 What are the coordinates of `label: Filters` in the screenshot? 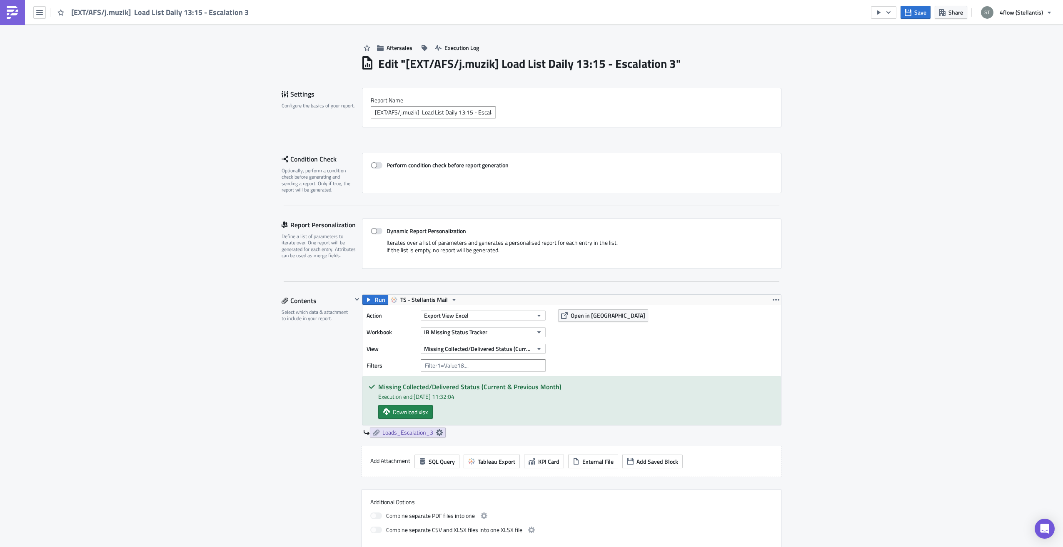 It's located at (392, 366).